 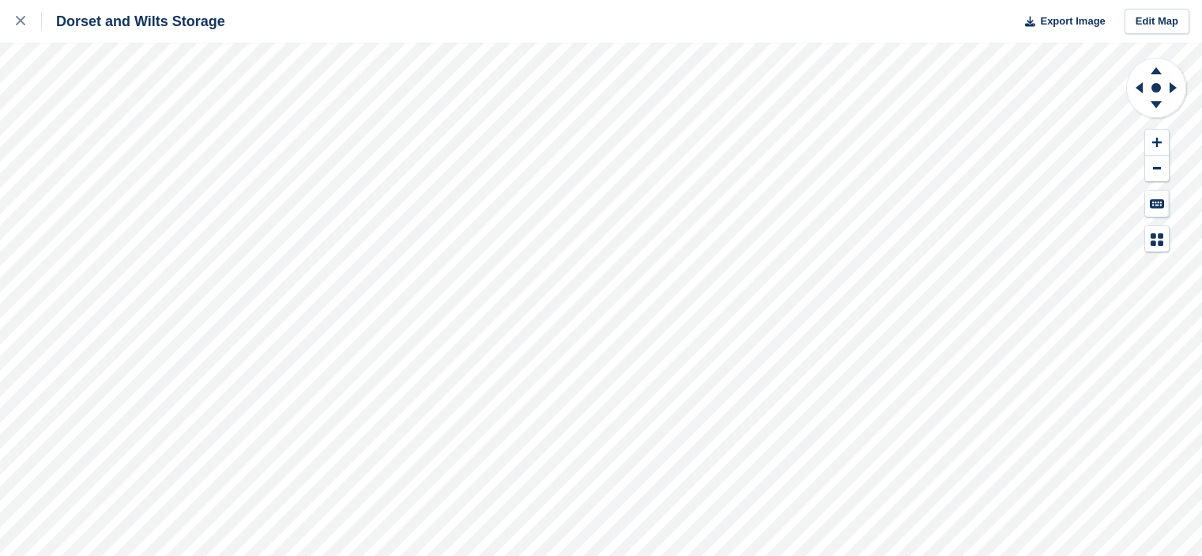 I want to click on button: Keyboard Shortcuts, so click(x=1157, y=203).